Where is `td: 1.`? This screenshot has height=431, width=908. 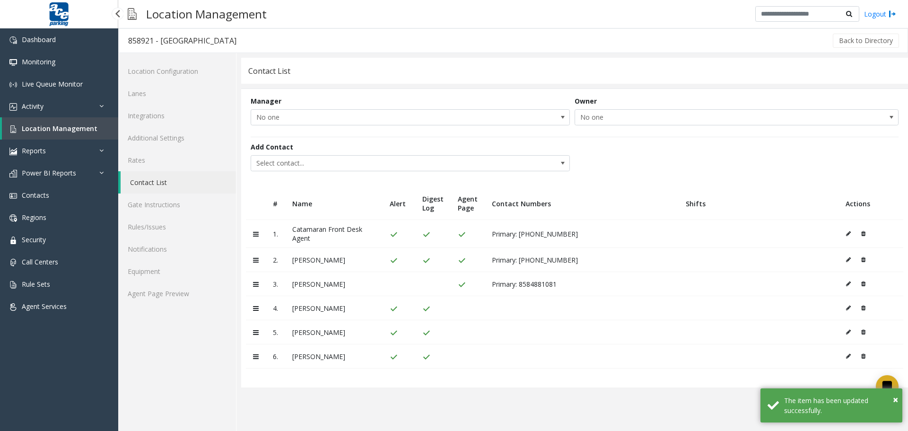
td: 1. is located at coordinates (275, 234).